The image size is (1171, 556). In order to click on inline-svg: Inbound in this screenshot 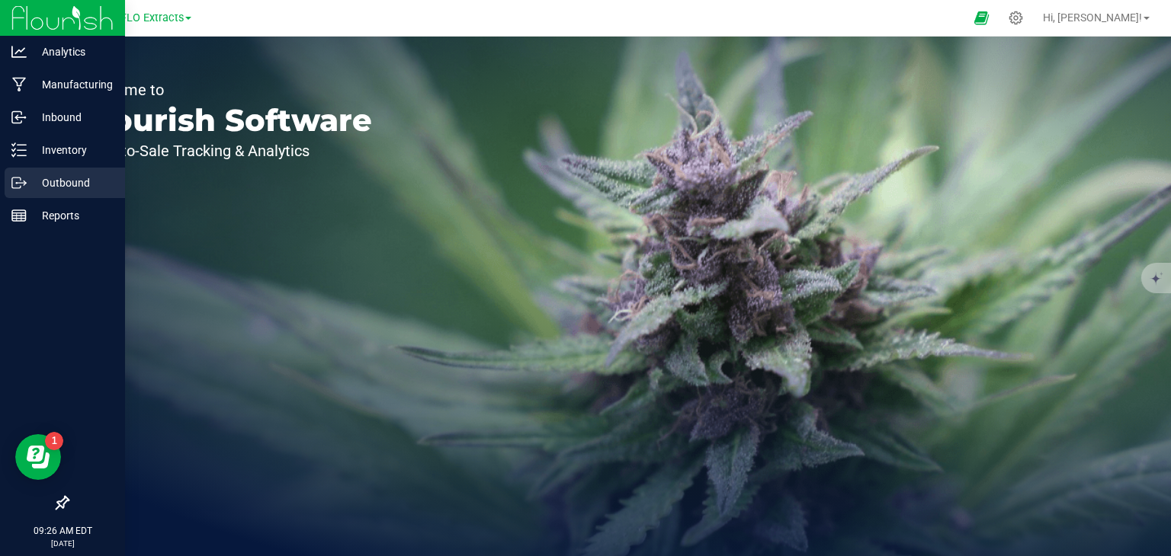, I will do `click(19, 117)`.